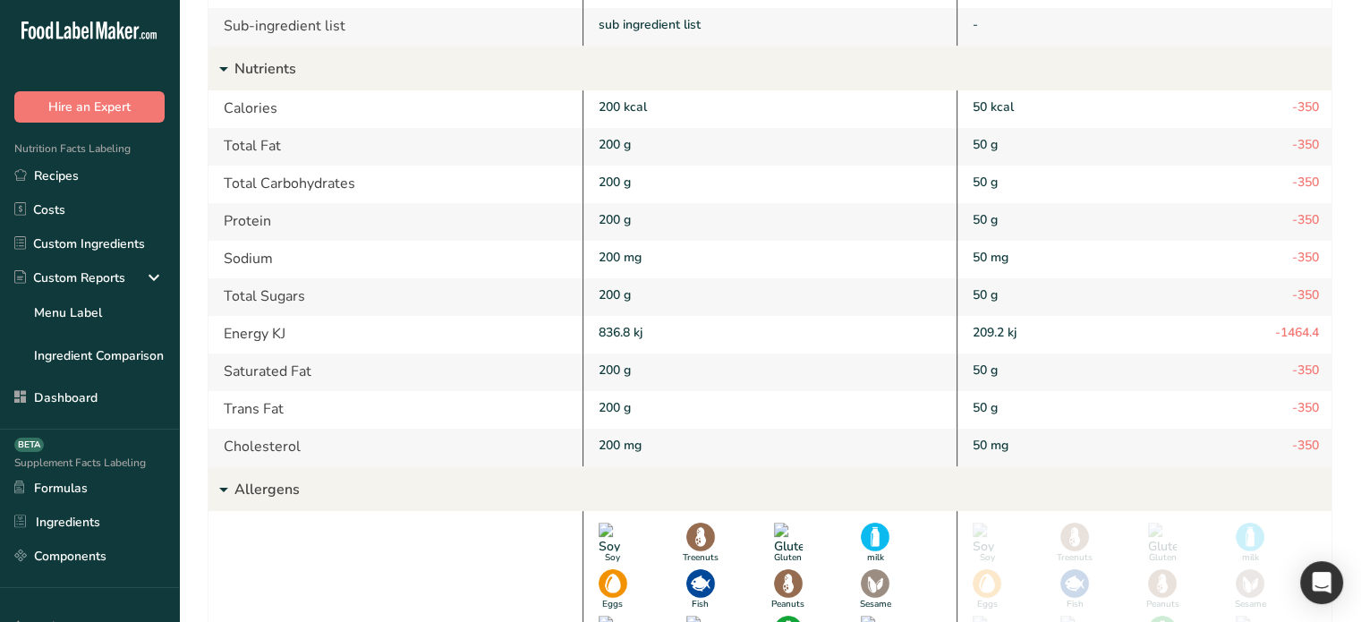 The image size is (1361, 622). I want to click on div: Trans Fat, so click(396, 410).